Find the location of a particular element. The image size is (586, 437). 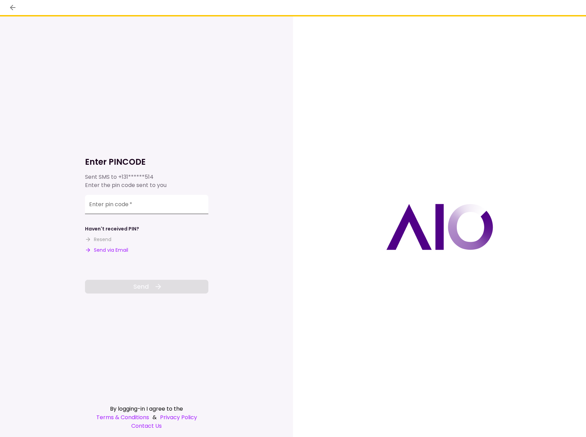

span: Send is located at coordinates (141, 286).